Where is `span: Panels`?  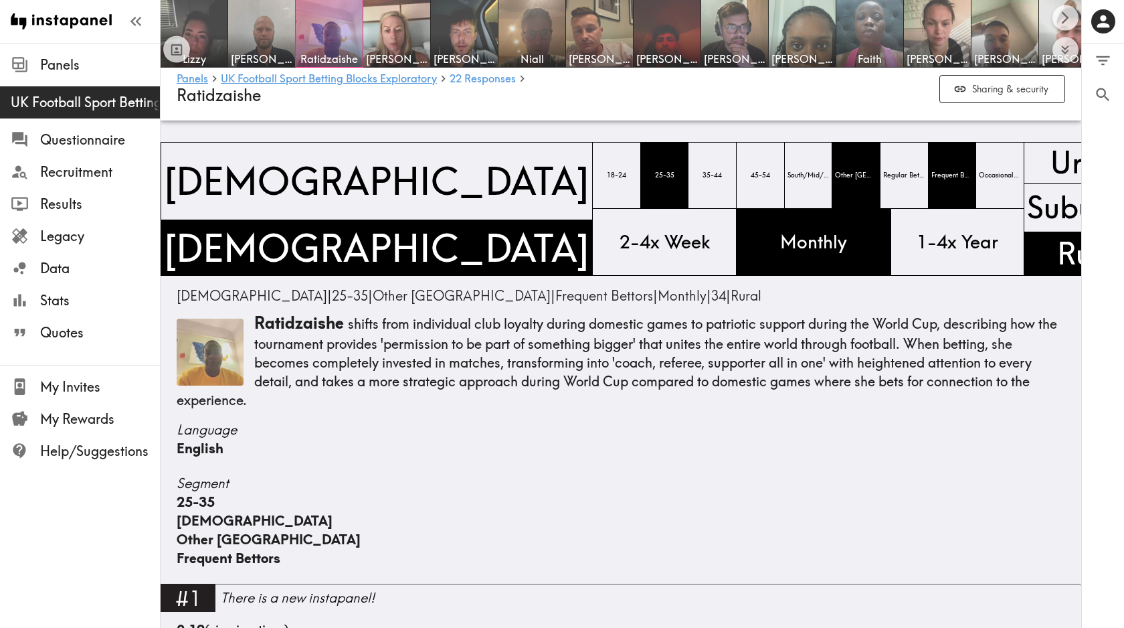
span: Panels is located at coordinates (100, 65).